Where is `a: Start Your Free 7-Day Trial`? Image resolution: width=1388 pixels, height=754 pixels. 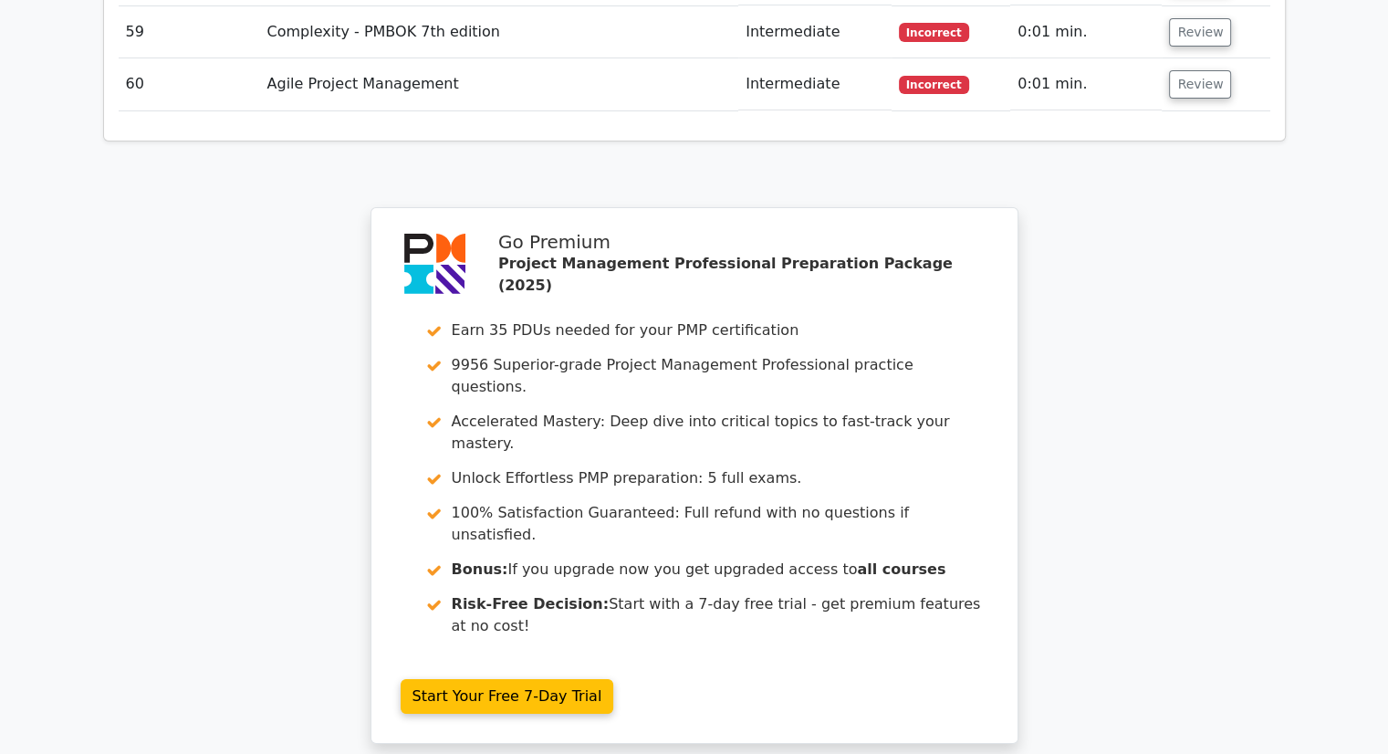
a: Start Your Free 7-Day Trial is located at coordinates (507, 696).